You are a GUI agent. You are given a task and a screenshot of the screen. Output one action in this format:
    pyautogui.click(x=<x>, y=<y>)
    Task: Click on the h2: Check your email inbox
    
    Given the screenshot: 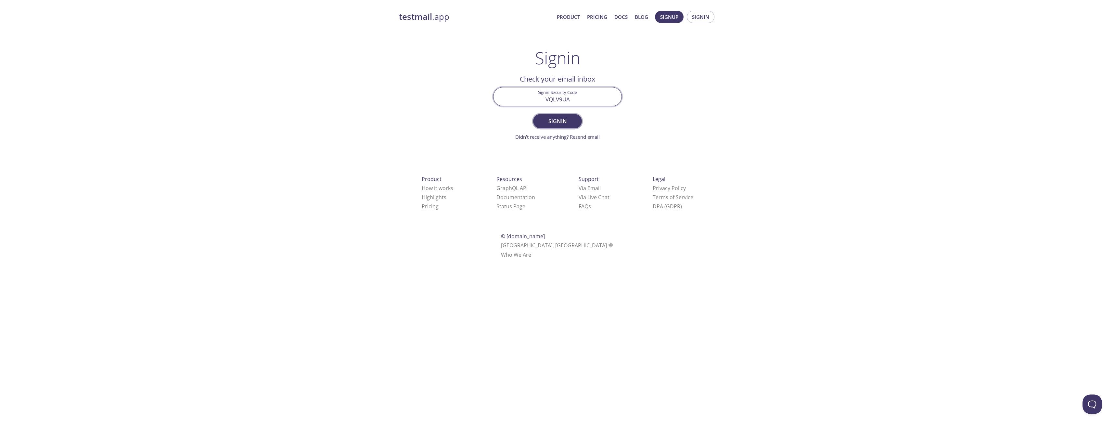 What is the action you would take?
    pyautogui.click(x=557, y=79)
    